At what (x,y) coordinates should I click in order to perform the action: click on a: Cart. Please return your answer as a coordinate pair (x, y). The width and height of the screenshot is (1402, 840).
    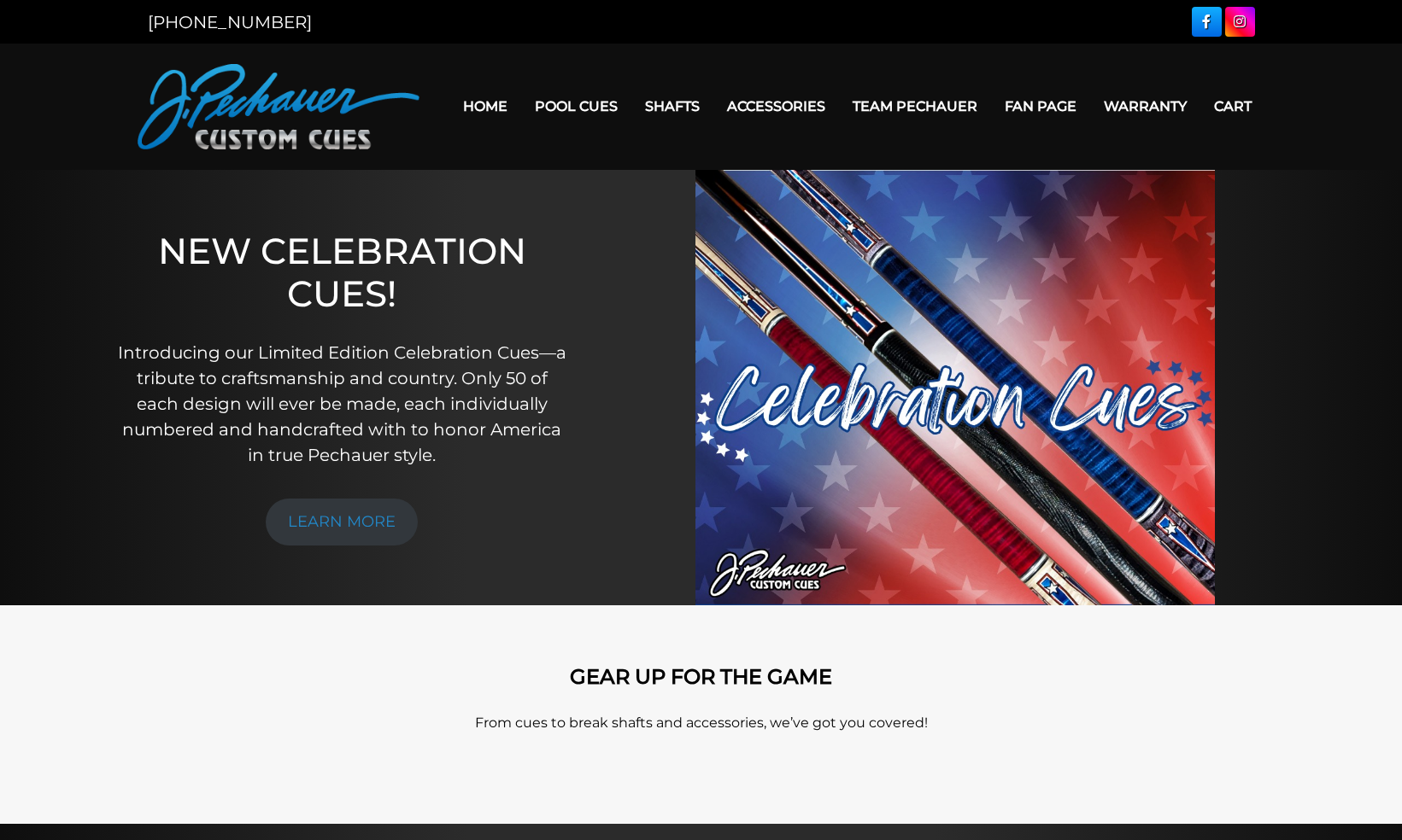
    Looking at the image, I should click on (1233, 106).